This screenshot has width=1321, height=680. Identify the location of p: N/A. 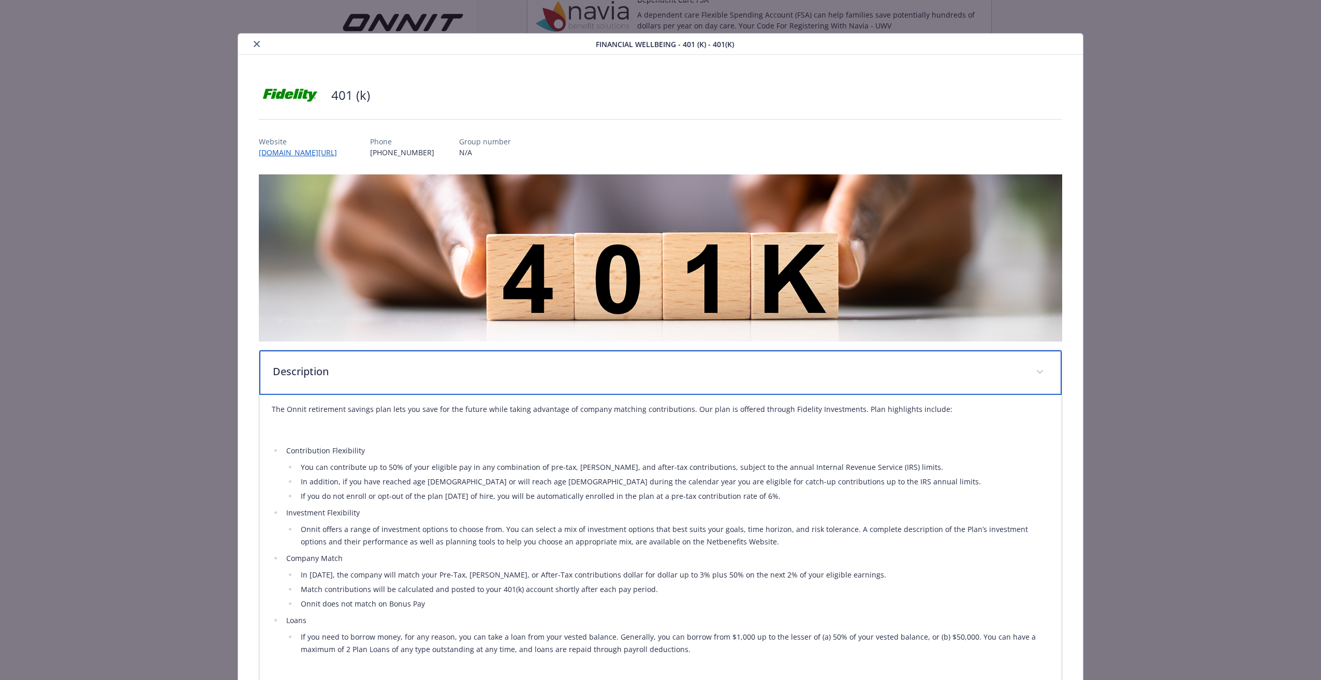
(485, 152).